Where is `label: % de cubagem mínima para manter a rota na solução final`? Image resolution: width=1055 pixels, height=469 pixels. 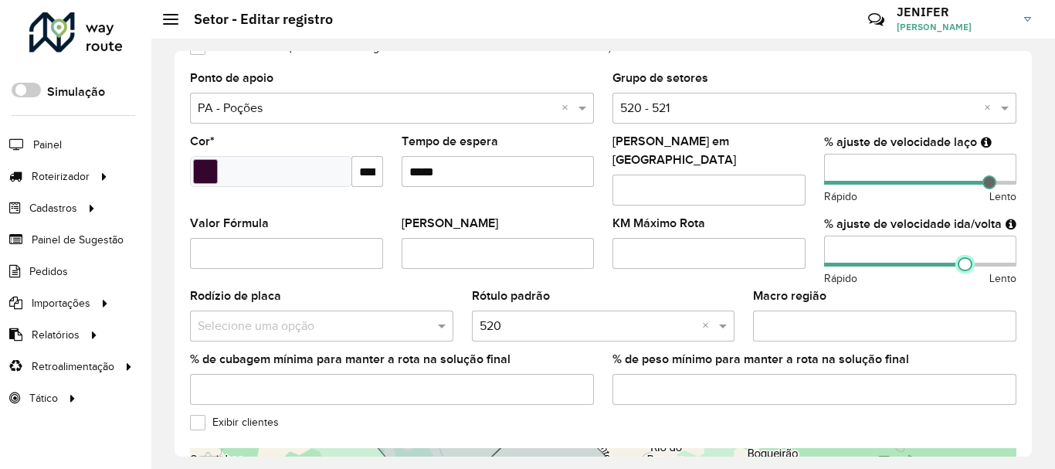
label: % de cubagem mínima para manter a rota na solução final is located at coordinates (350, 359).